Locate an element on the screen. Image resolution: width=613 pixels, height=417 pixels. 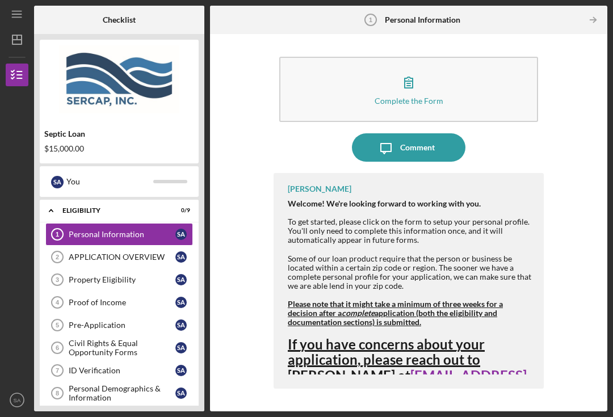
strong: Please note that it might take a minimum of three weeks for a decision after a application (both ... is located at coordinates (395, 313).